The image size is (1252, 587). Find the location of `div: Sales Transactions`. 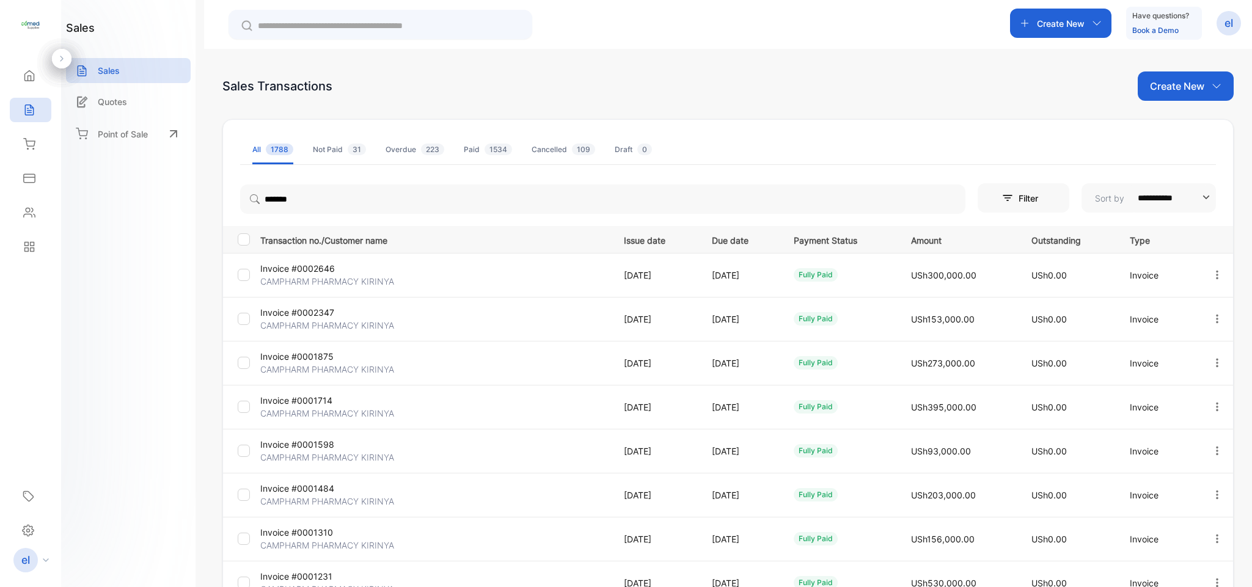

div: Sales Transactions is located at coordinates (277, 86).